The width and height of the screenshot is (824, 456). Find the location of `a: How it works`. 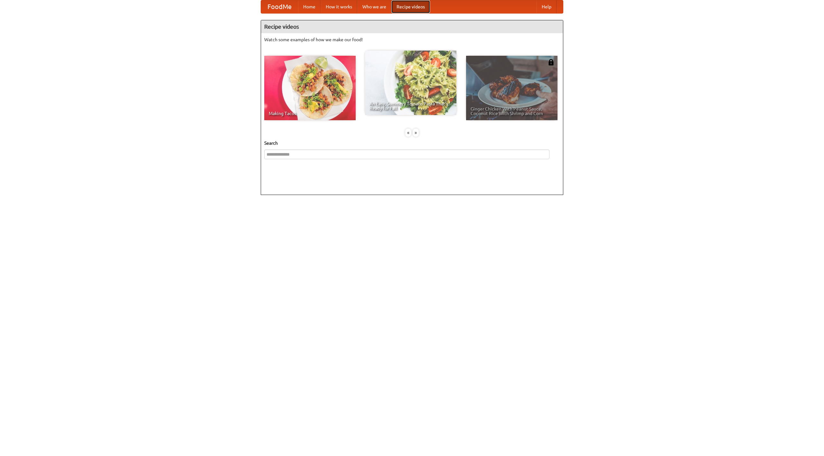

a: How it works is located at coordinates (339, 7).